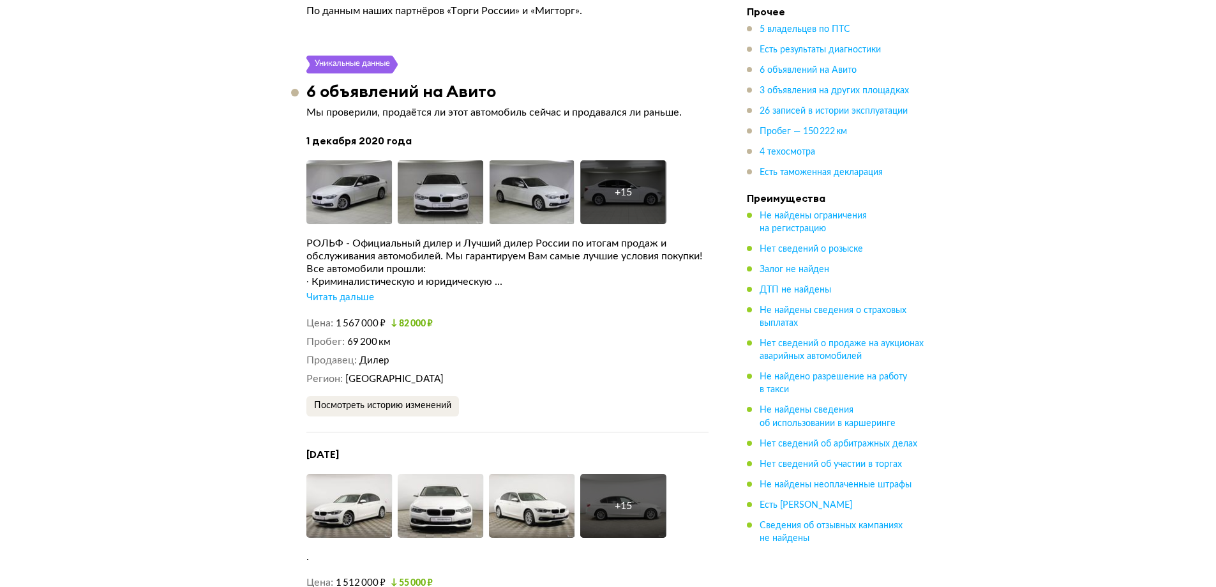  Describe the element at coordinates (787, 152) in the screenshot. I see `span: 4 техосмотра` at that location.